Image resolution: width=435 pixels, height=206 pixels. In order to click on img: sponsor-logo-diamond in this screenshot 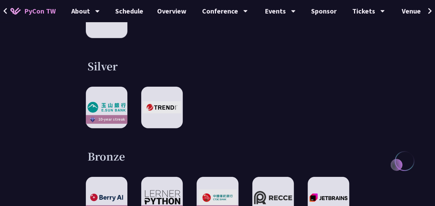, I will do `click(92, 119)`.